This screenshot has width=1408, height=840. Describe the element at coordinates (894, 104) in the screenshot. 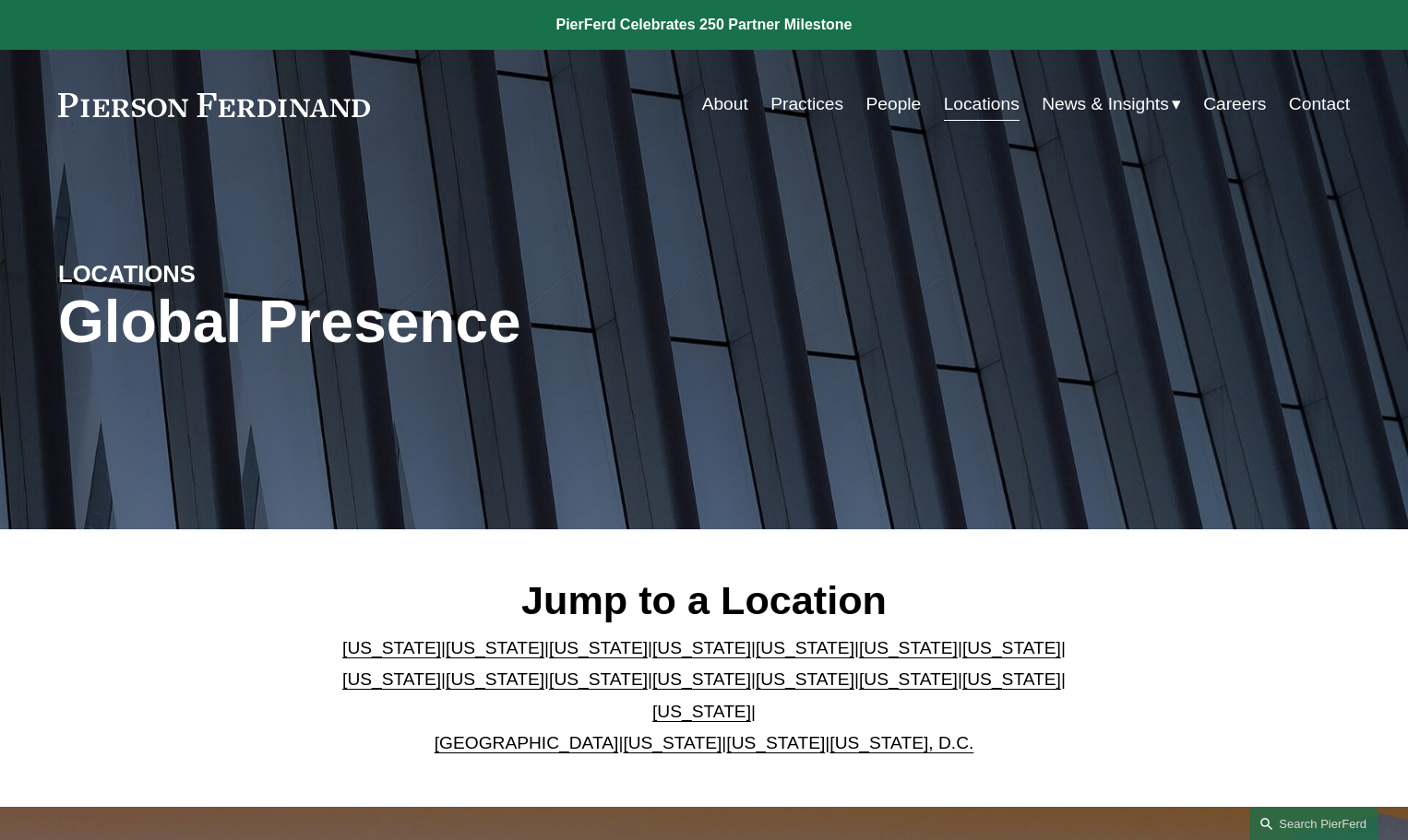

I see `a: People` at that location.